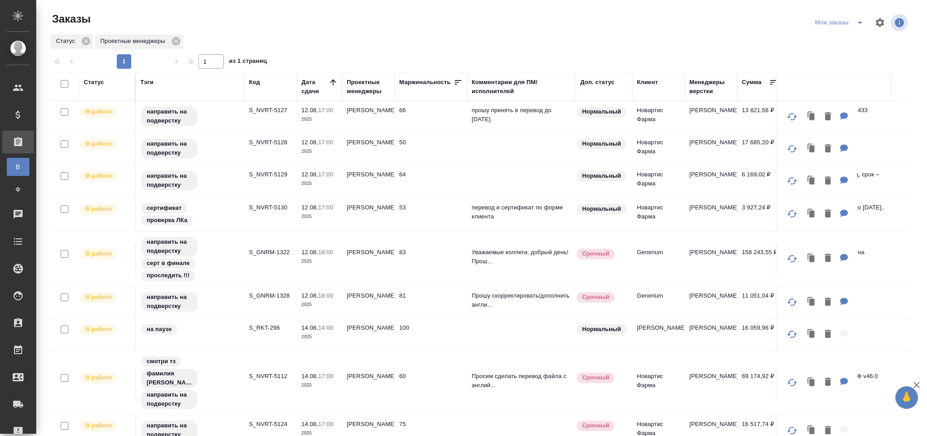  Describe the element at coordinates (880, 23) in the screenshot. I see `span: Настроить таблицу` at that location.